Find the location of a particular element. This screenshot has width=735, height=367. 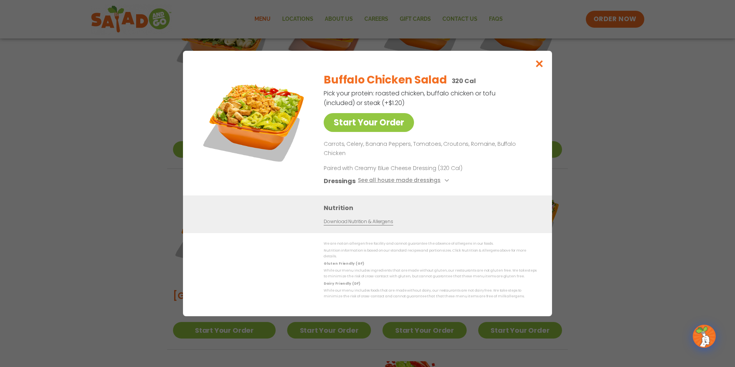

p: Paired with Creamy Blue Cheese Dressing (320 Cal) is located at coordinates (395, 168).